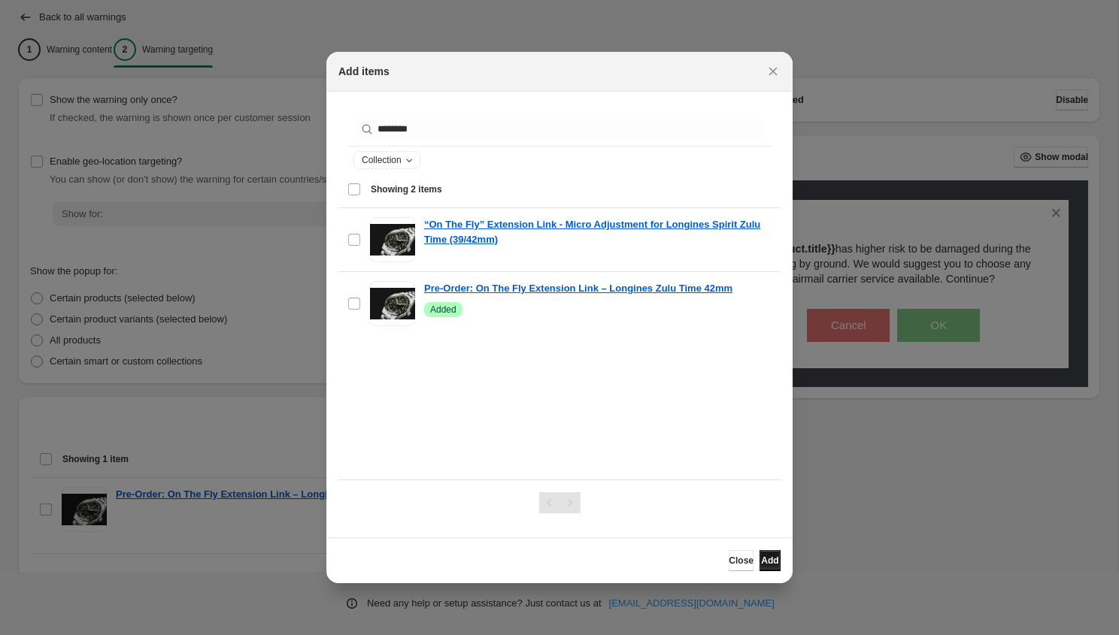 The height and width of the screenshot is (635, 1119). I want to click on span: Close, so click(741, 561).